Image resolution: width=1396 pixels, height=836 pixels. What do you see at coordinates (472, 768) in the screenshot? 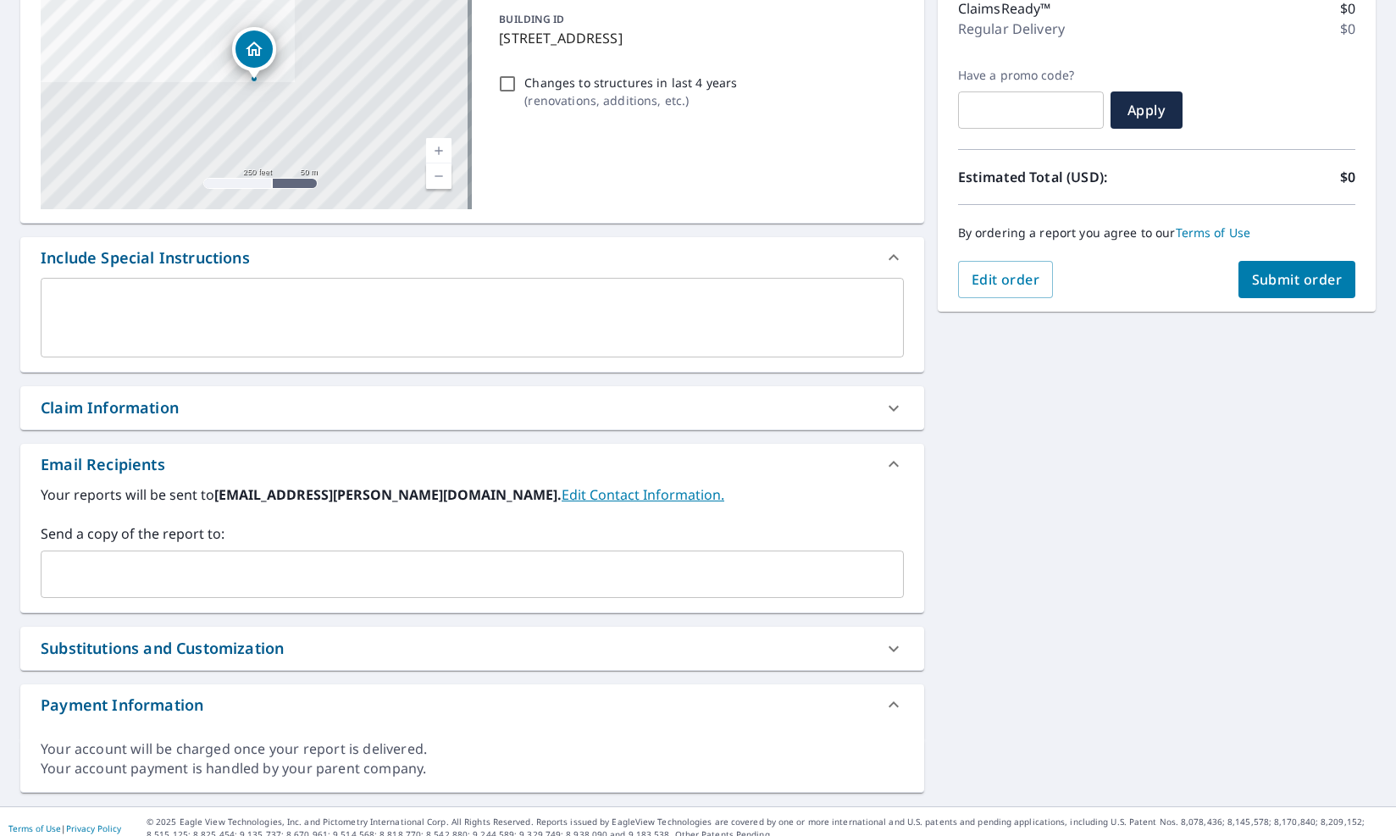
I see `div: Your account payment is handled by your parent company.` at bounding box center [472, 768].